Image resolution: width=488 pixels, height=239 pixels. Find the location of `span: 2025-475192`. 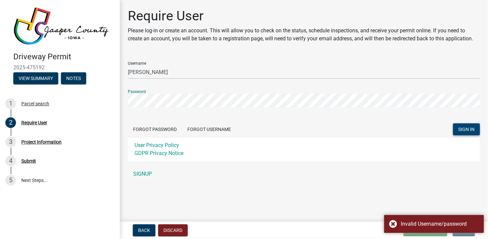

span: 2025-475192 is located at coordinates (60, 67).